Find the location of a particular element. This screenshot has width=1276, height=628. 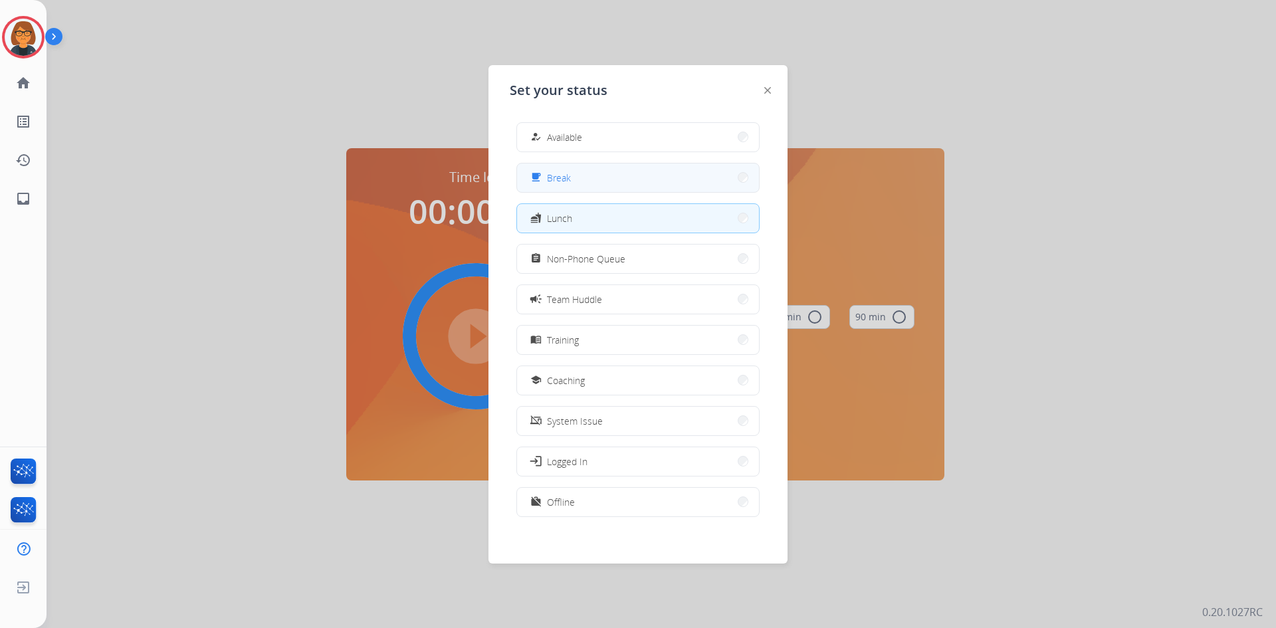

mat-icon: history is located at coordinates (23, 160).